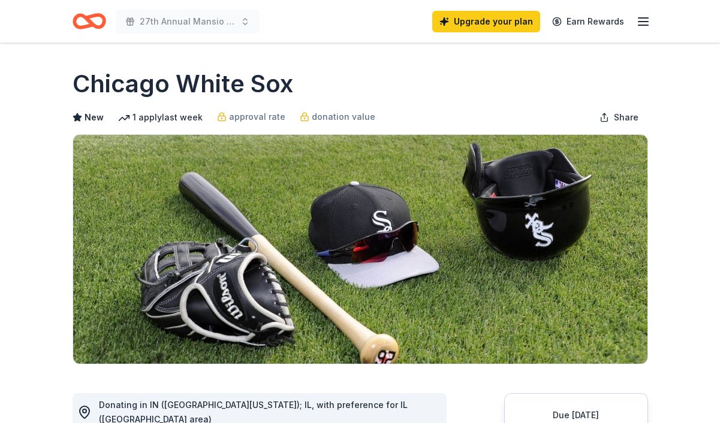 Image resolution: width=720 pixels, height=423 pixels. I want to click on span: donation value, so click(344, 117).